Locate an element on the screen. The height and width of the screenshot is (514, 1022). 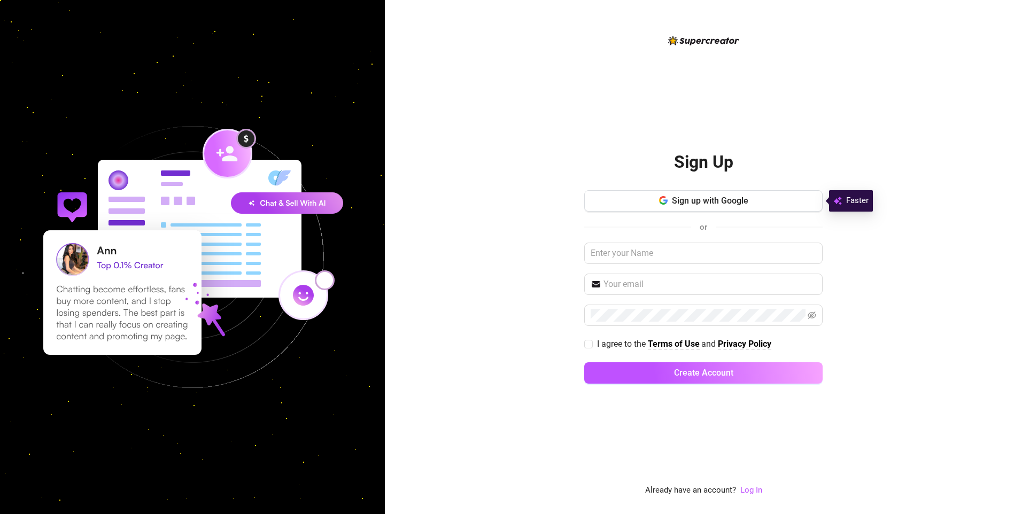
span: Sign up with Google is located at coordinates (710, 200).